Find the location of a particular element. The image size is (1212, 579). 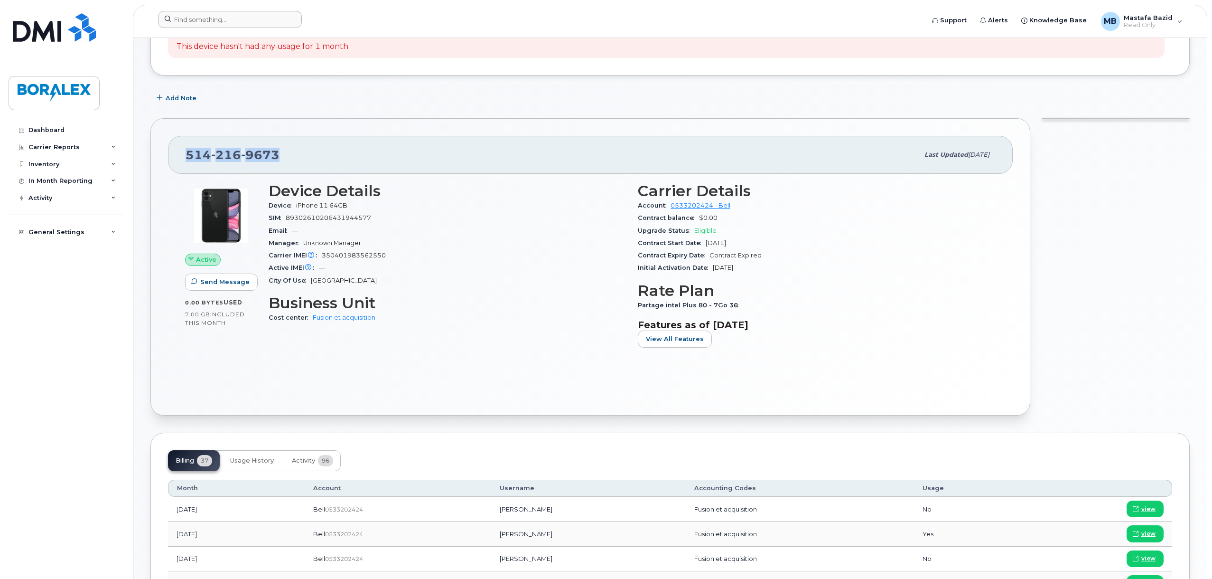

span: Last updated is located at coordinates (946, 154).